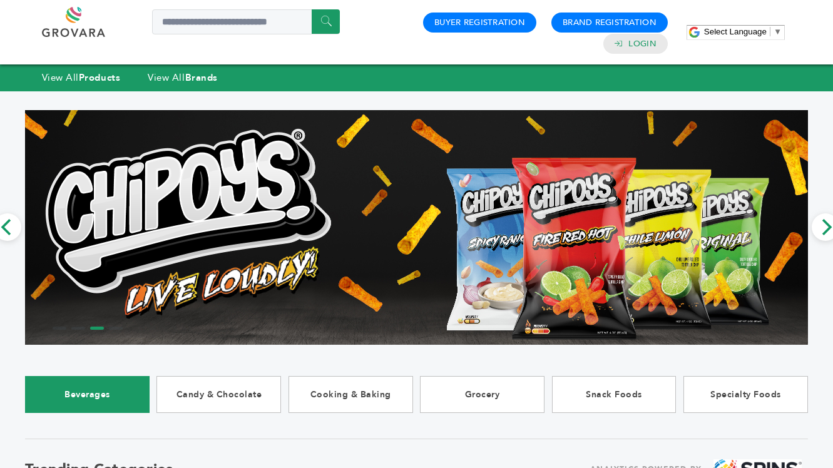 The width and height of the screenshot is (833, 468). I want to click on a: Candy & Chocolate, so click(218, 394).